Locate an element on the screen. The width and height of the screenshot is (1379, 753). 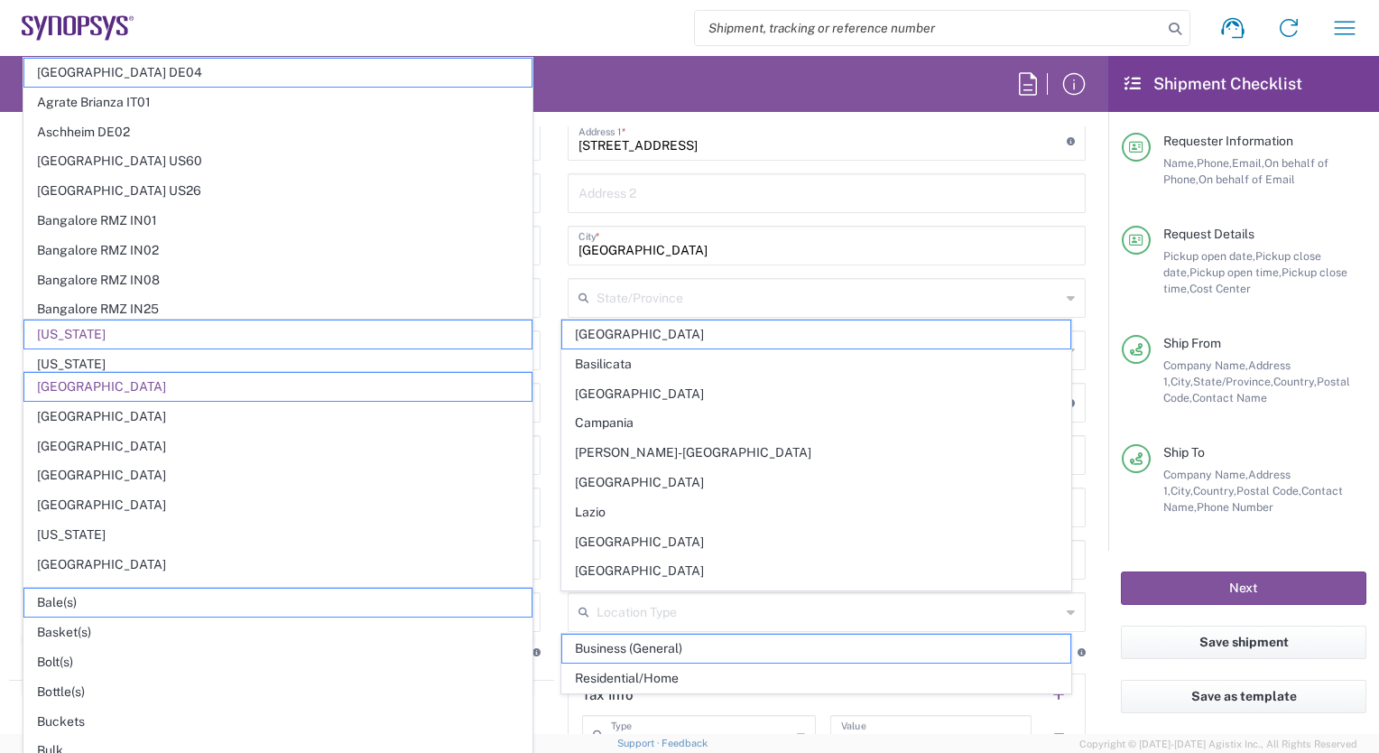
a: Feedback is located at coordinates (684, 743).